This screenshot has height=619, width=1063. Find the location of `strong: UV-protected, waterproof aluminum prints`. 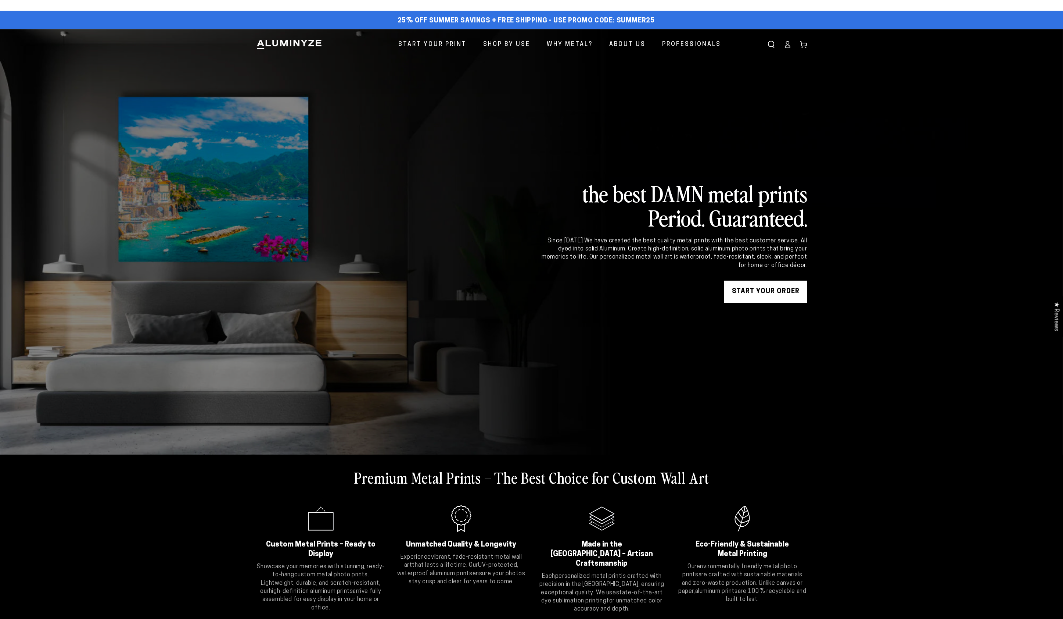

strong: UV-protected, waterproof aluminum prints is located at coordinates (458, 569).